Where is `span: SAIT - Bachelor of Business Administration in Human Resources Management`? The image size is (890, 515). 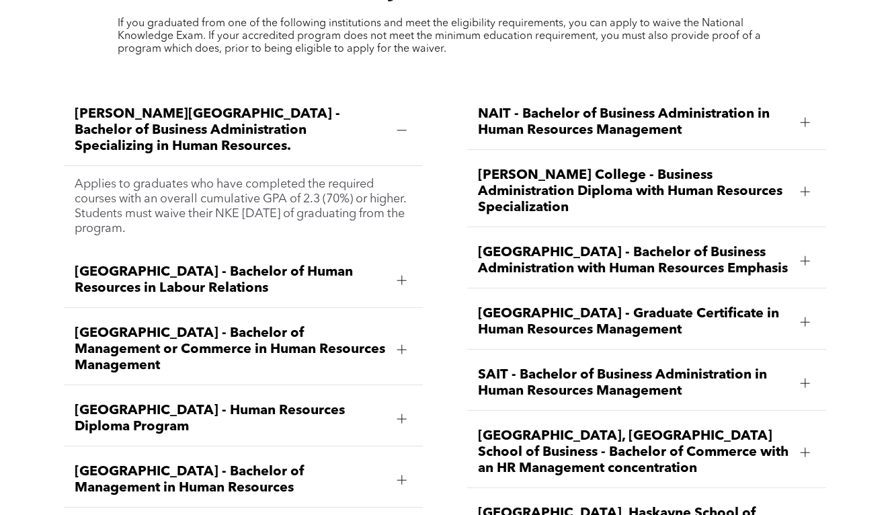 span: SAIT - Bachelor of Business Administration in Human Resources Management is located at coordinates (633, 383).